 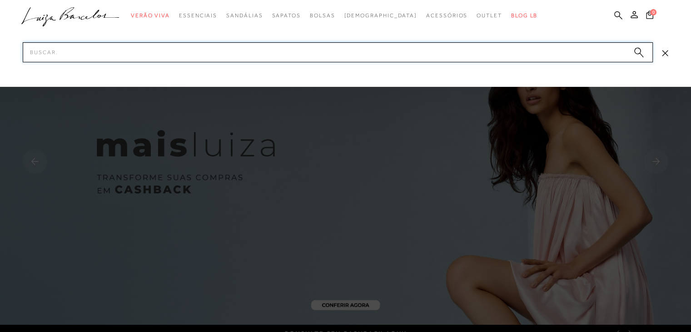 What do you see at coordinates (525, 15) in the screenshot?
I see `a: BLOG LB` at bounding box center [525, 15].